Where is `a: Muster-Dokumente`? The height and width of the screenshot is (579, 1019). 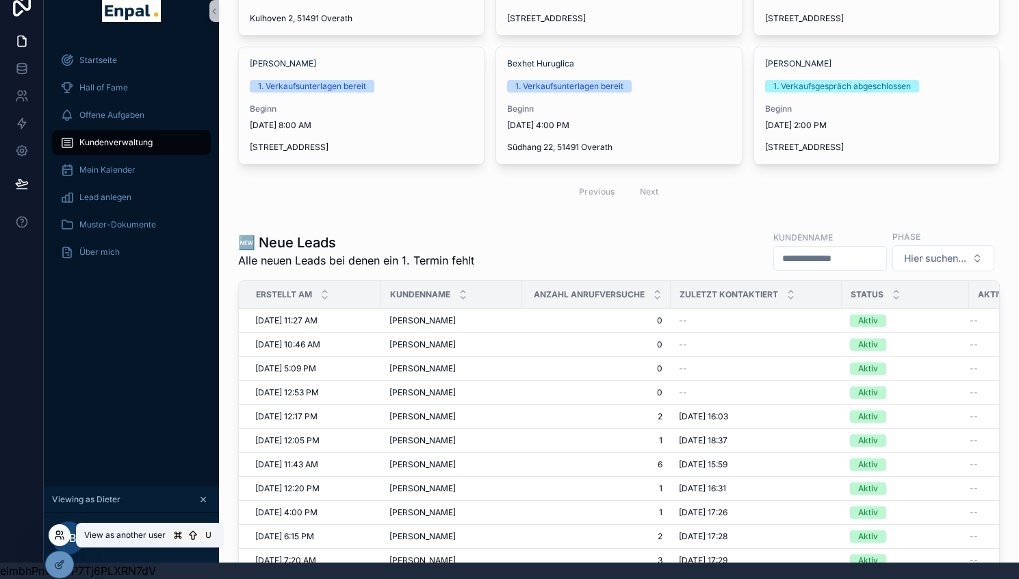 a: Muster-Dokumente is located at coordinates (131, 225).